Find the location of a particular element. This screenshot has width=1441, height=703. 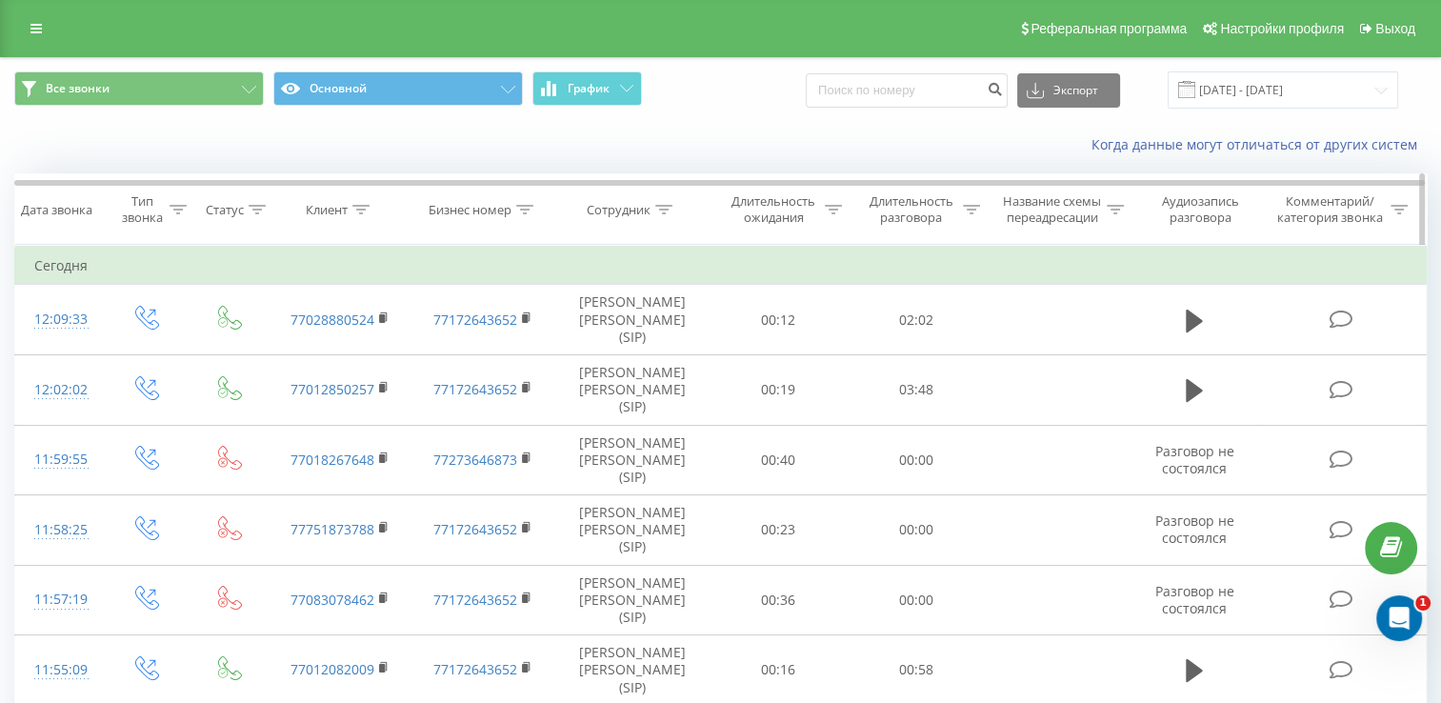

a: 77083078462 is located at coordinates (332, 599).